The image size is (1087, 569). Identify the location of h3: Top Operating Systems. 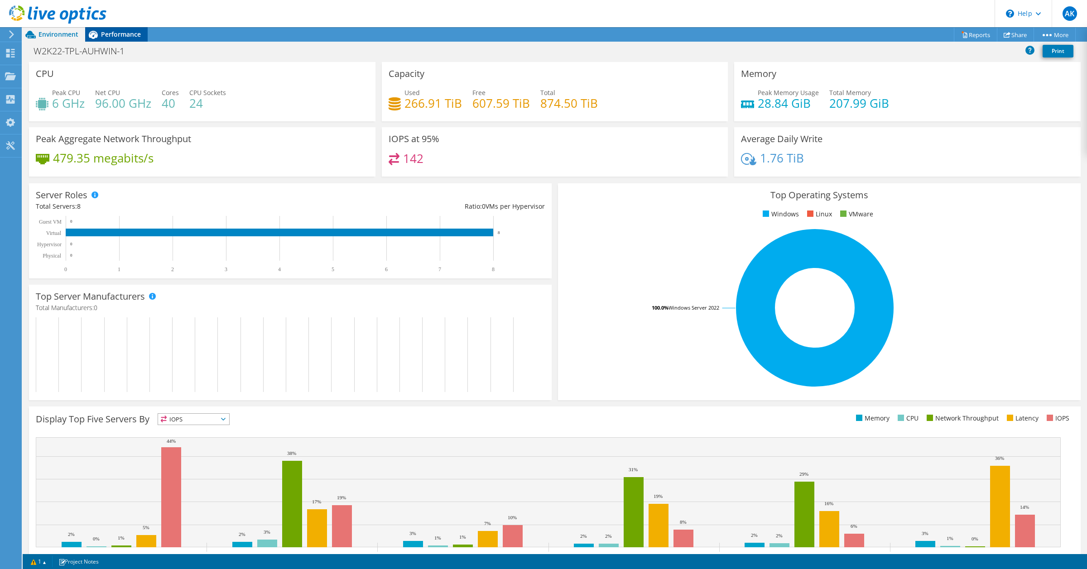
(819, 195).